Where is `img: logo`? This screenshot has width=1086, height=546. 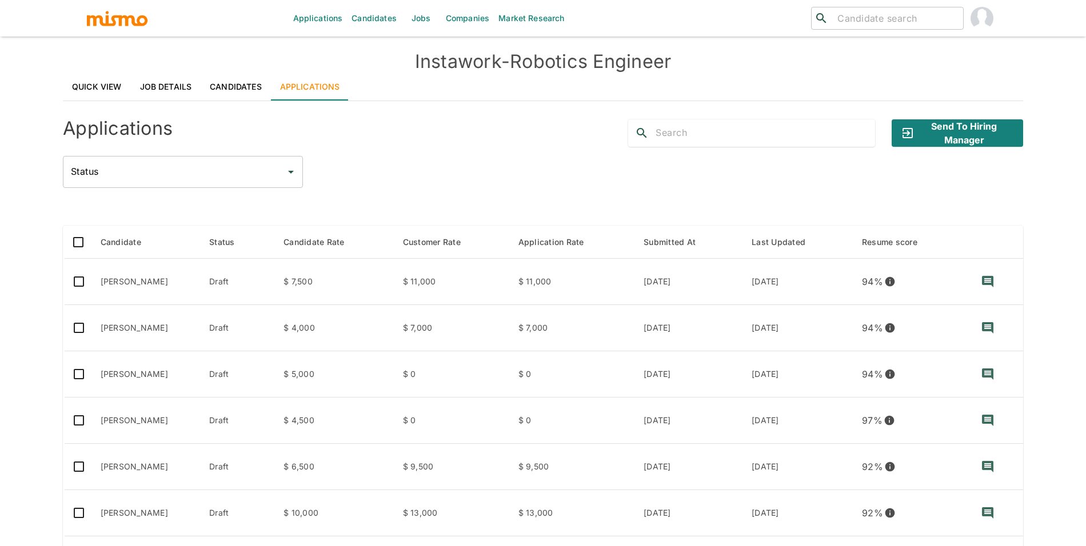 img: logo is located at coordinates (117, 18).